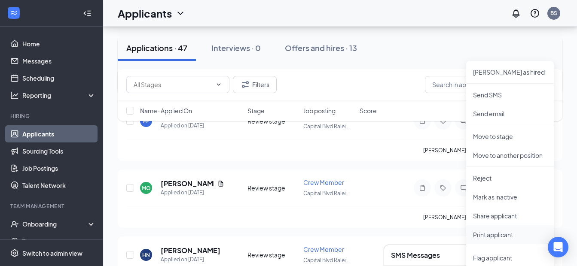 This screenshot has height=266, width=577. Describe the element at coordinates (221, 184) in the screenshot. I see `svg: Document` at that location.